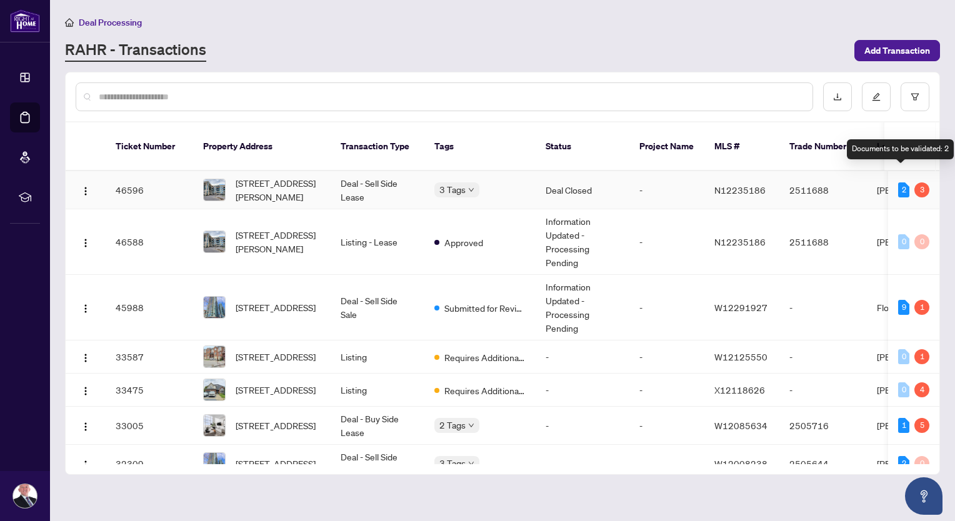  Describe the element at coordinates (915, 97) in the screenshot. I see `button: filter` at that location.